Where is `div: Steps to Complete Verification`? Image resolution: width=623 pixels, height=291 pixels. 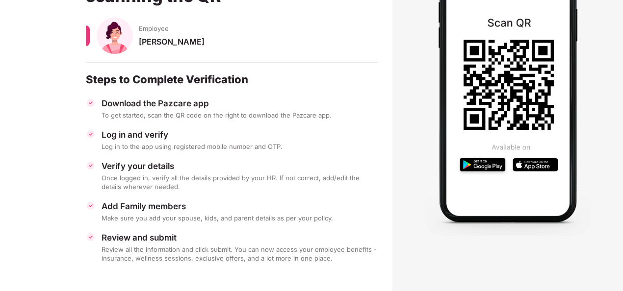 div: Steps to Complete Verification is located at coordinates (232, 79).